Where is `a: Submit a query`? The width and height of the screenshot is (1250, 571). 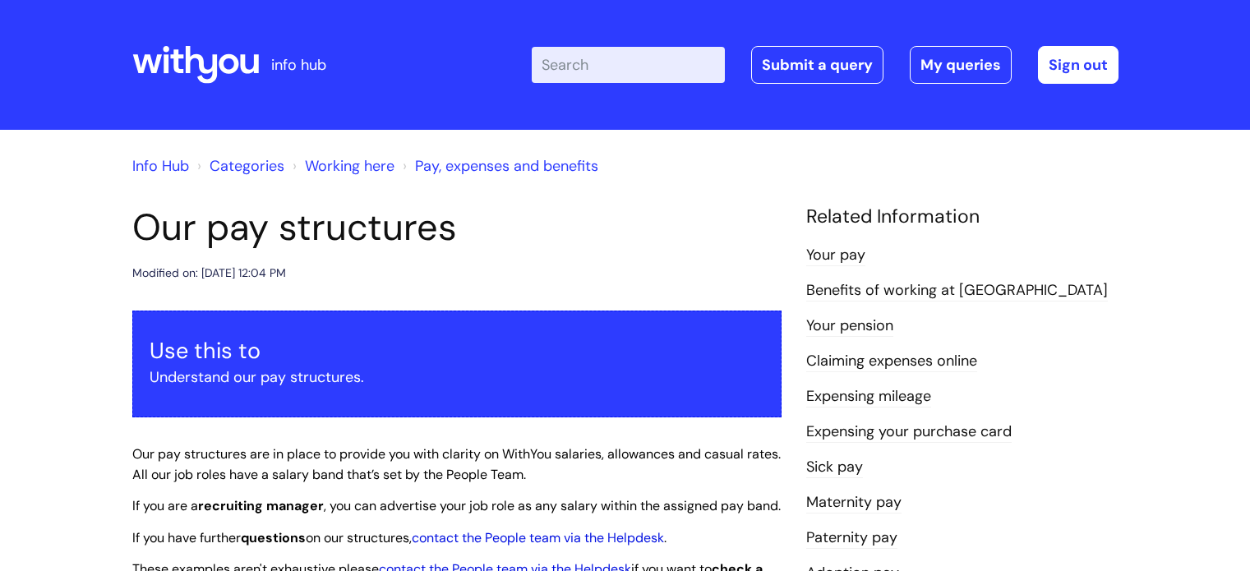 a: Submit a query is located at coordinates (817, 65).